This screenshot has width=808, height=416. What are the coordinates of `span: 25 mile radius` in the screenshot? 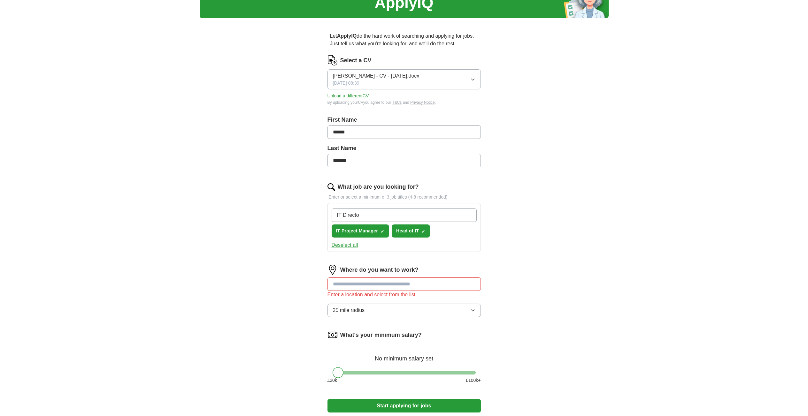 It's located at (349, 311).